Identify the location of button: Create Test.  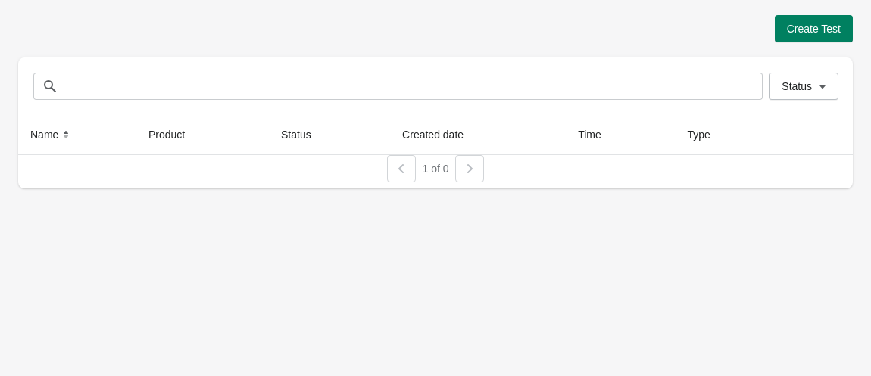
(814, 29).